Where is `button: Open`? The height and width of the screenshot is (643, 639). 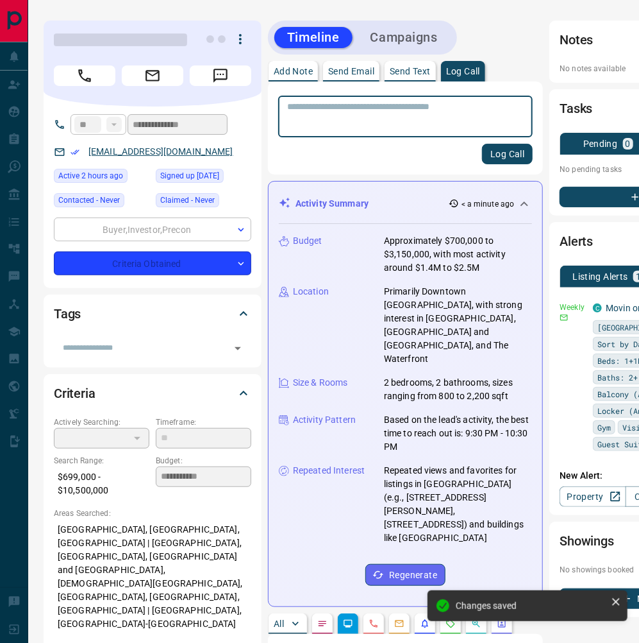
button: Open is located at coordinates (238, 348).